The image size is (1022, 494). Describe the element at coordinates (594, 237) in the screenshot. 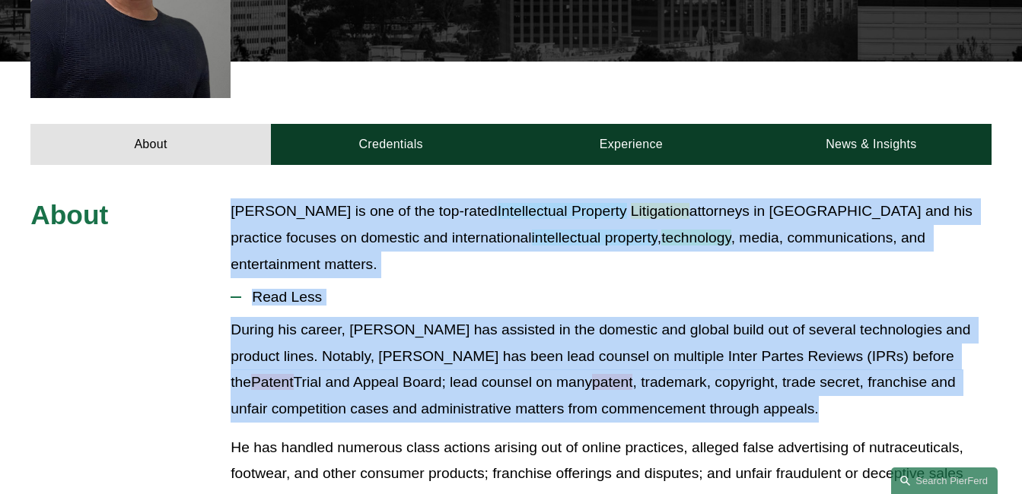

I see `font: intellectual property` at that location.